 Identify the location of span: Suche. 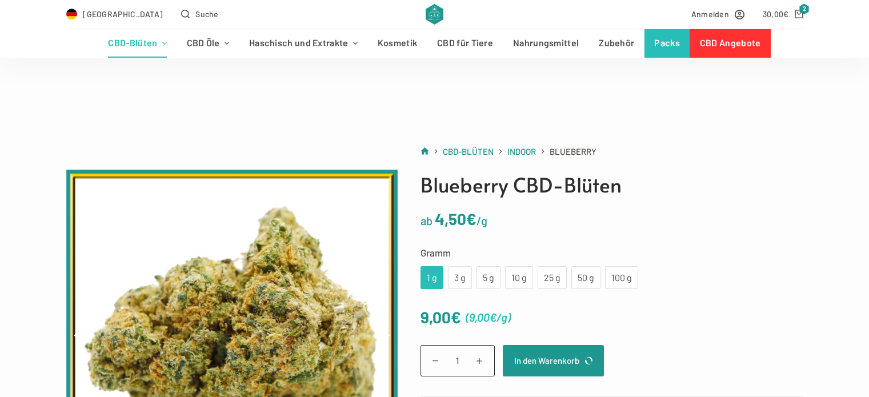
(207, 14).